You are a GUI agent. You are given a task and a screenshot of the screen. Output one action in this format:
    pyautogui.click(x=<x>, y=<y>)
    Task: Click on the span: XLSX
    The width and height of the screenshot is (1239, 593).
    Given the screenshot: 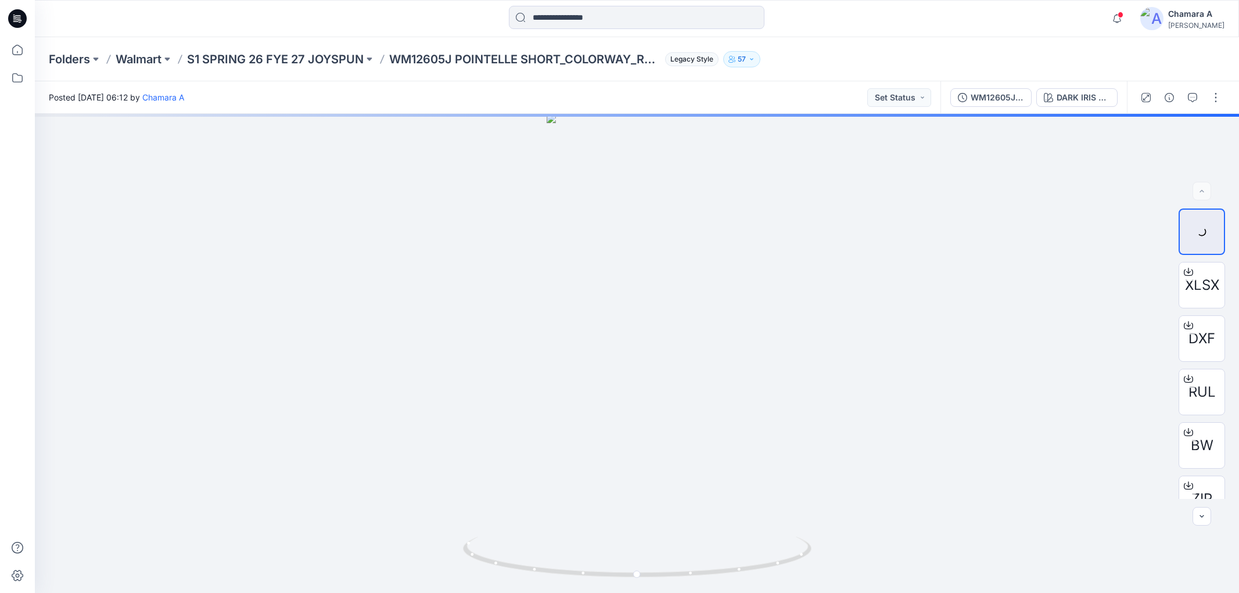 What is the action you would take?
    pyautogui.click(x=1202, y=285)
    